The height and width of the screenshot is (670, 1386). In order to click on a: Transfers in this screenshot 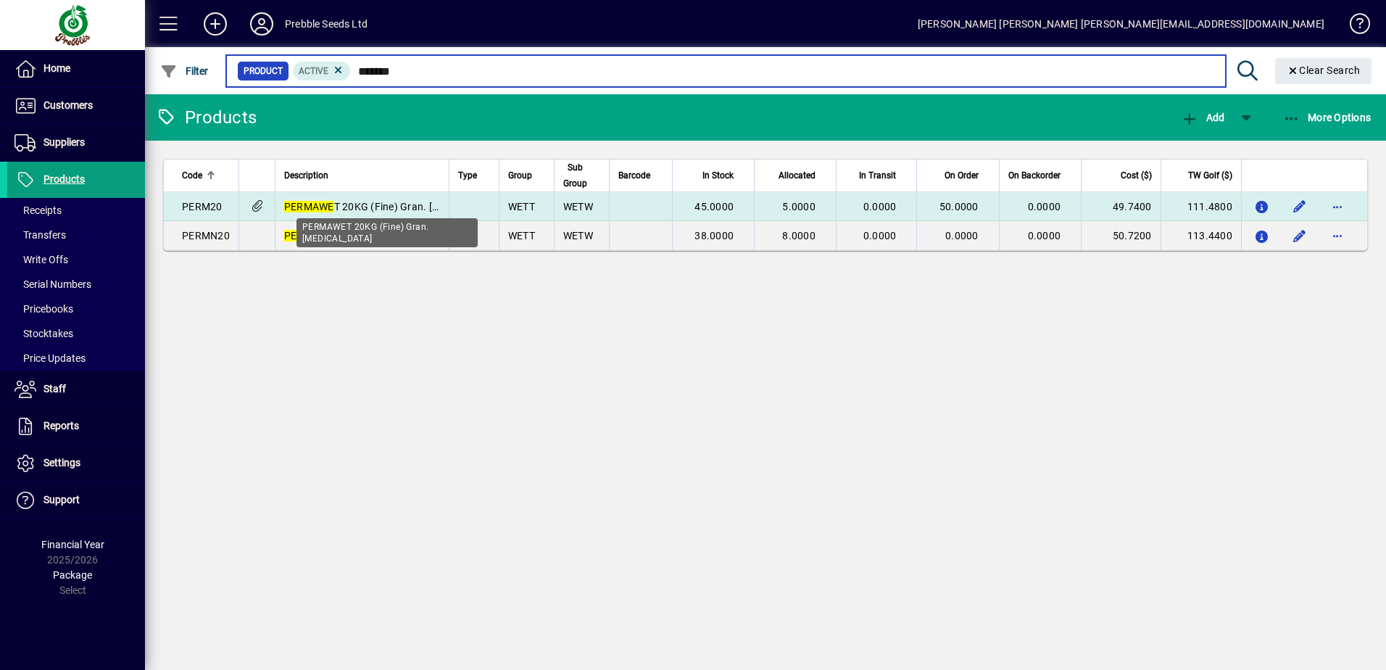, I will do `click(76, 235)`.